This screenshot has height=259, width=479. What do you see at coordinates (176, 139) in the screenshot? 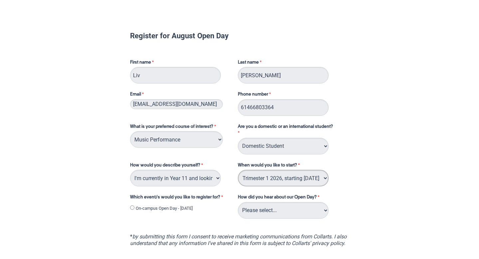
I see `select: What is your preferred course of interest?` at bounding box center [176, 139].